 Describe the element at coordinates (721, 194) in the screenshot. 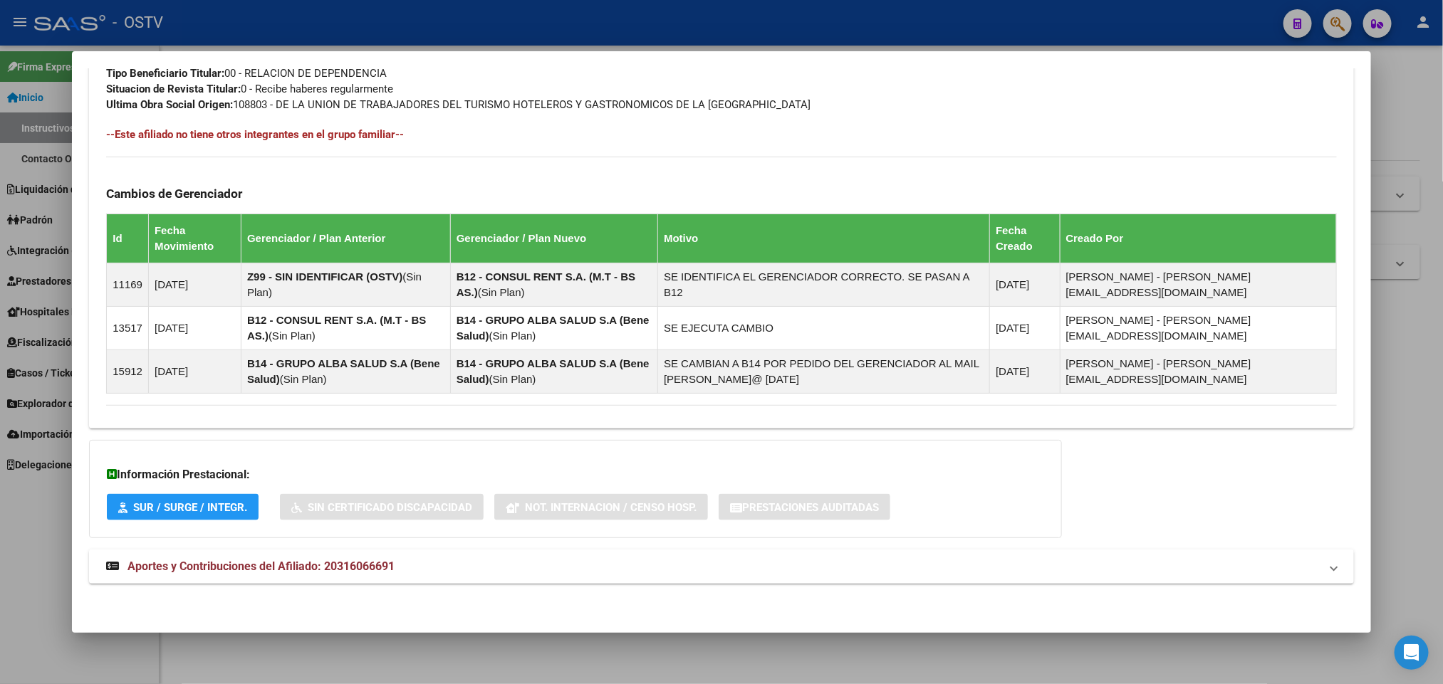

I see `h3: Cambios de Gerenciador` at that location.